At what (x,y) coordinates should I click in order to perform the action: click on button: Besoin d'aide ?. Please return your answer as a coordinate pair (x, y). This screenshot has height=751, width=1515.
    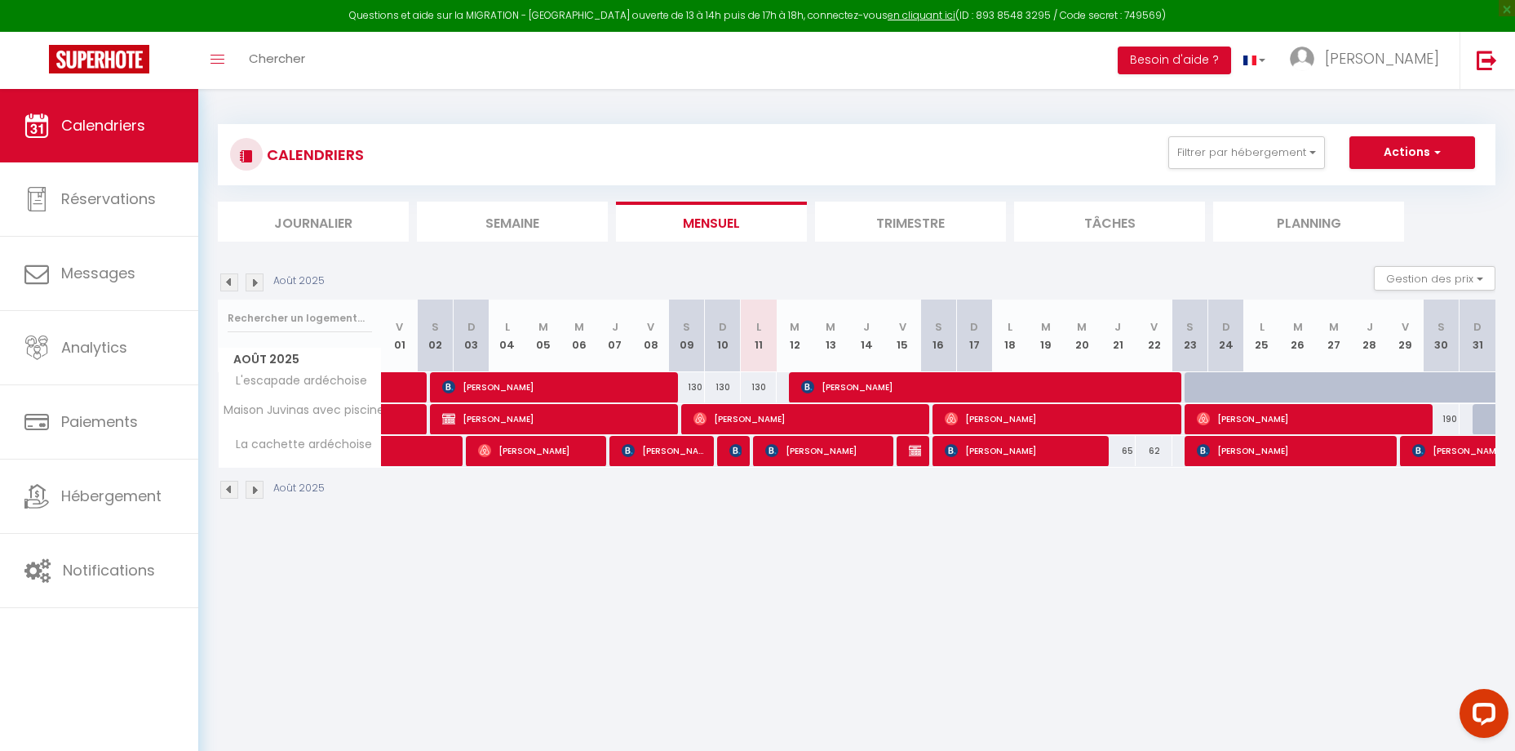
    Looking at the image, I should click on (1174, 60).